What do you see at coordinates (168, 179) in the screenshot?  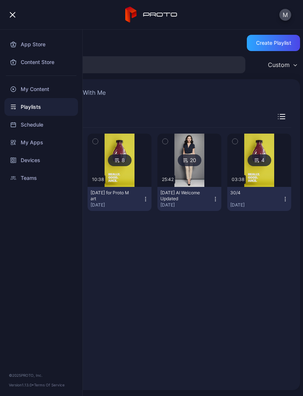 I see `div: 25:42` at bounding box center [168, 179].